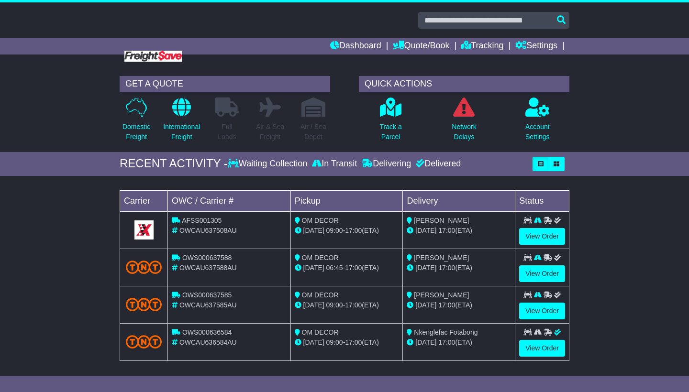 This screenshot has width=689, height=392. I want to click on a: InternationalFreight, so click(181, 122).